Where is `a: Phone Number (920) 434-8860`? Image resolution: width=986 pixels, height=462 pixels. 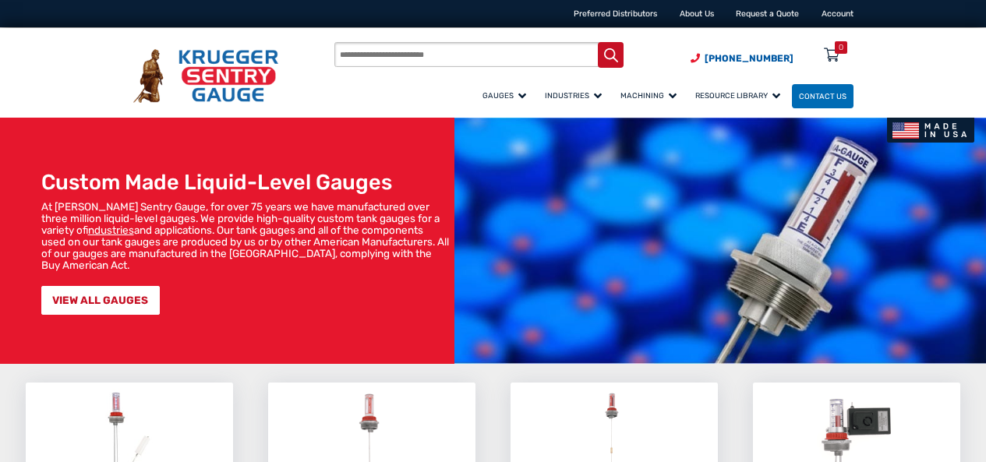 a: Phone Number (920) 434-8860 is located at coordinates (742, 58).